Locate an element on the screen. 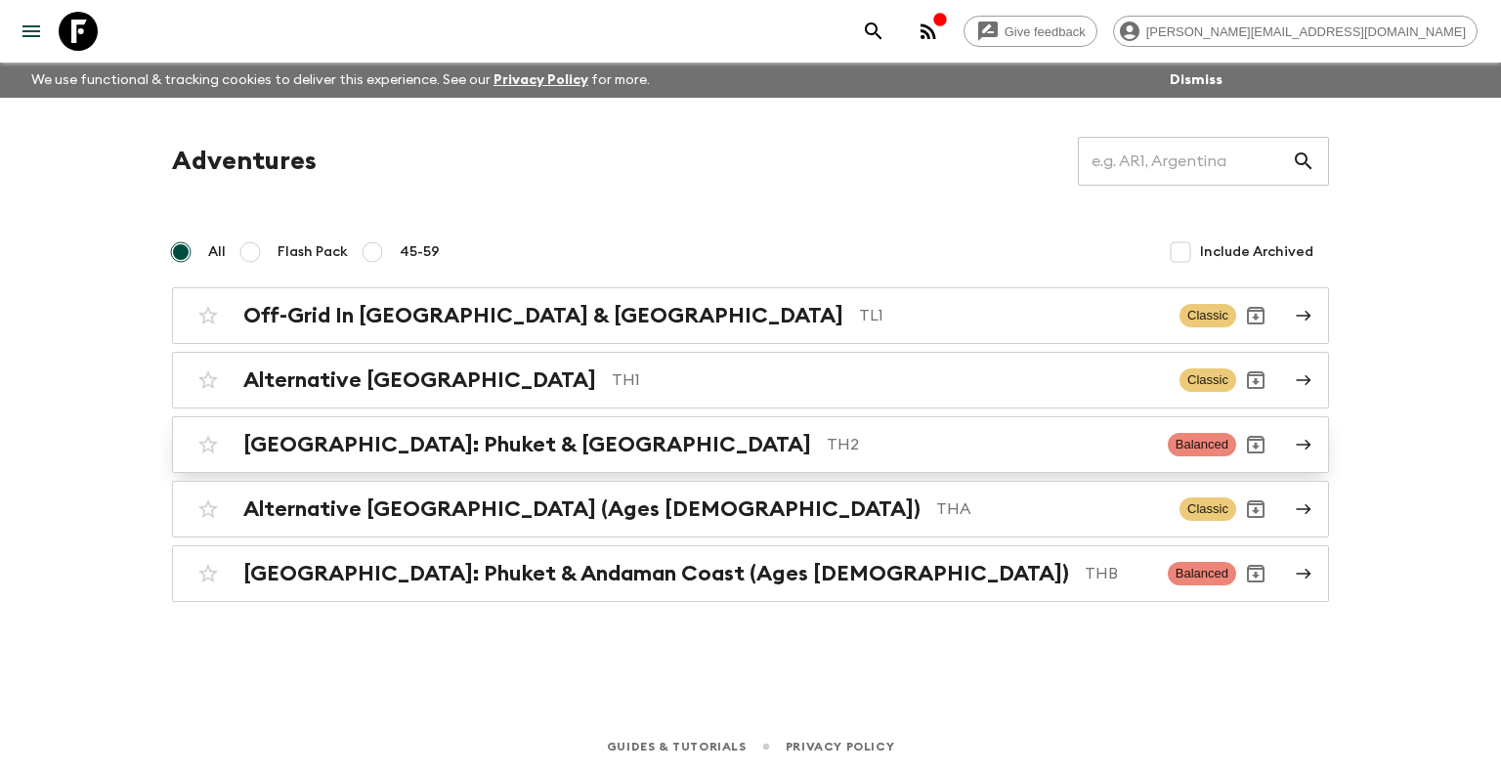 This screenshot has width=1501, height=773. span: All is located at coordinates (217, 252).